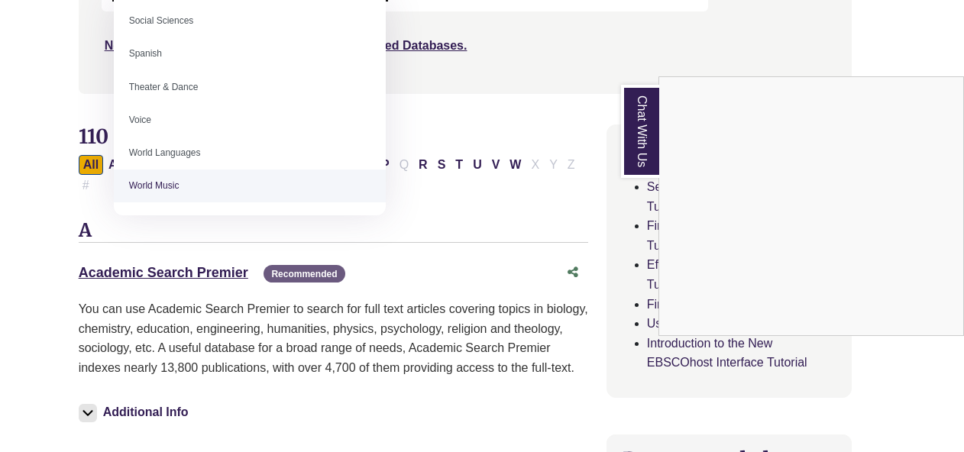 The width and height of the screenshot is (964, 452). Describe the element at coordinates (640, 131) in the screenshot. I see `a: Chat With Us` at that location.